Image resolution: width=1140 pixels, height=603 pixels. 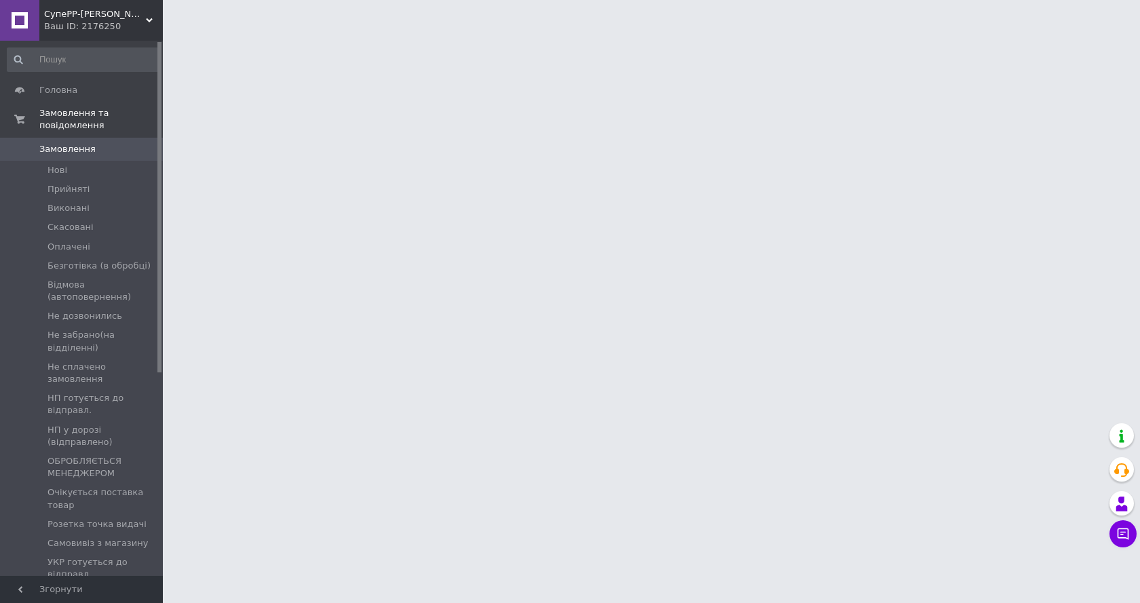 What do you see at coordinates (103, 291) in the screenshot?
I see `span: Відмова (автоповернення)` at bounding box center [103, 291].